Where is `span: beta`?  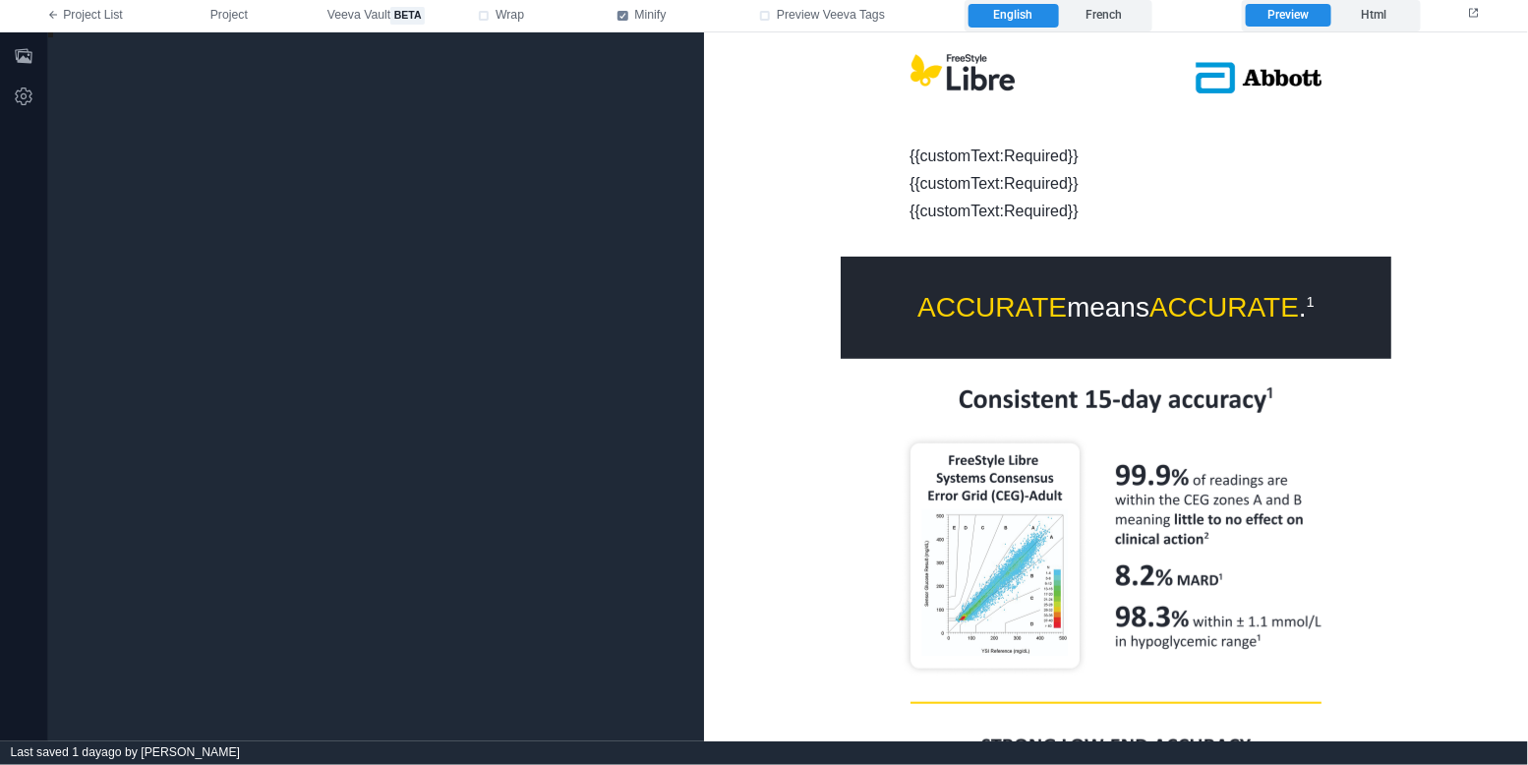 span: beta is located at coordinates (407, 16).